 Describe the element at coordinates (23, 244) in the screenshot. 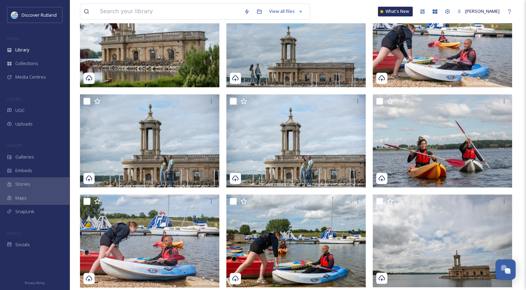

I see `span: Socials` at that location.